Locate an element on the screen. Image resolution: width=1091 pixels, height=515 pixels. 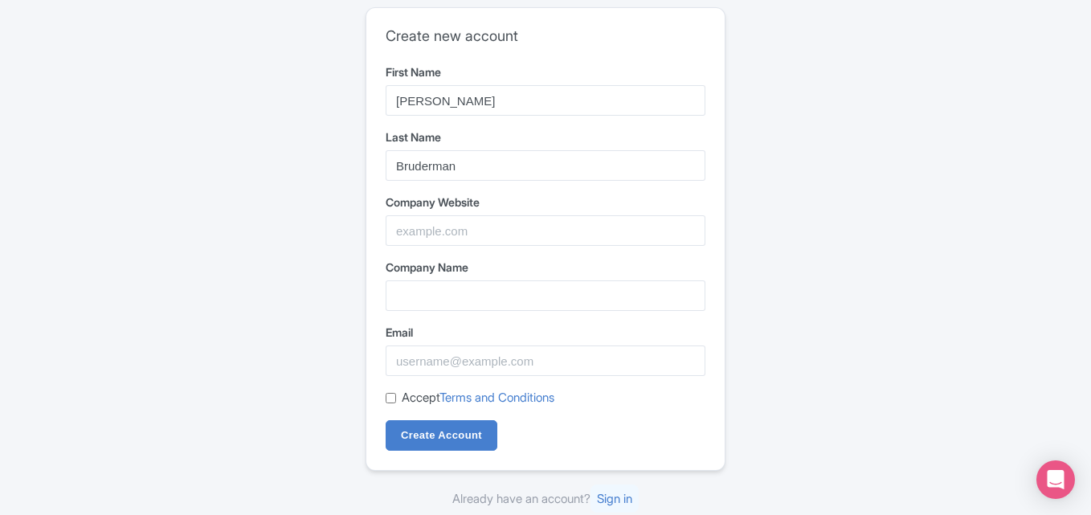
a: Sign in is located at coordinates (614, 498).